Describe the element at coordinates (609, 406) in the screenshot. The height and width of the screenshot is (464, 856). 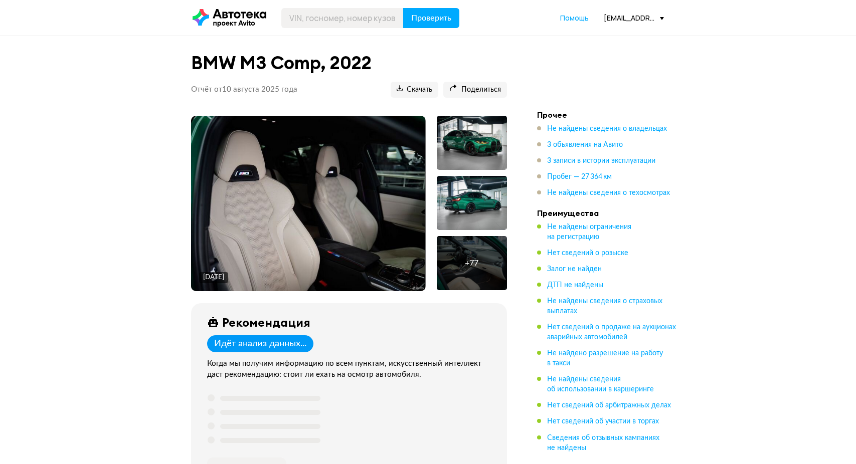
I see `span: Нет сведений об арбитражных делах` at that location.